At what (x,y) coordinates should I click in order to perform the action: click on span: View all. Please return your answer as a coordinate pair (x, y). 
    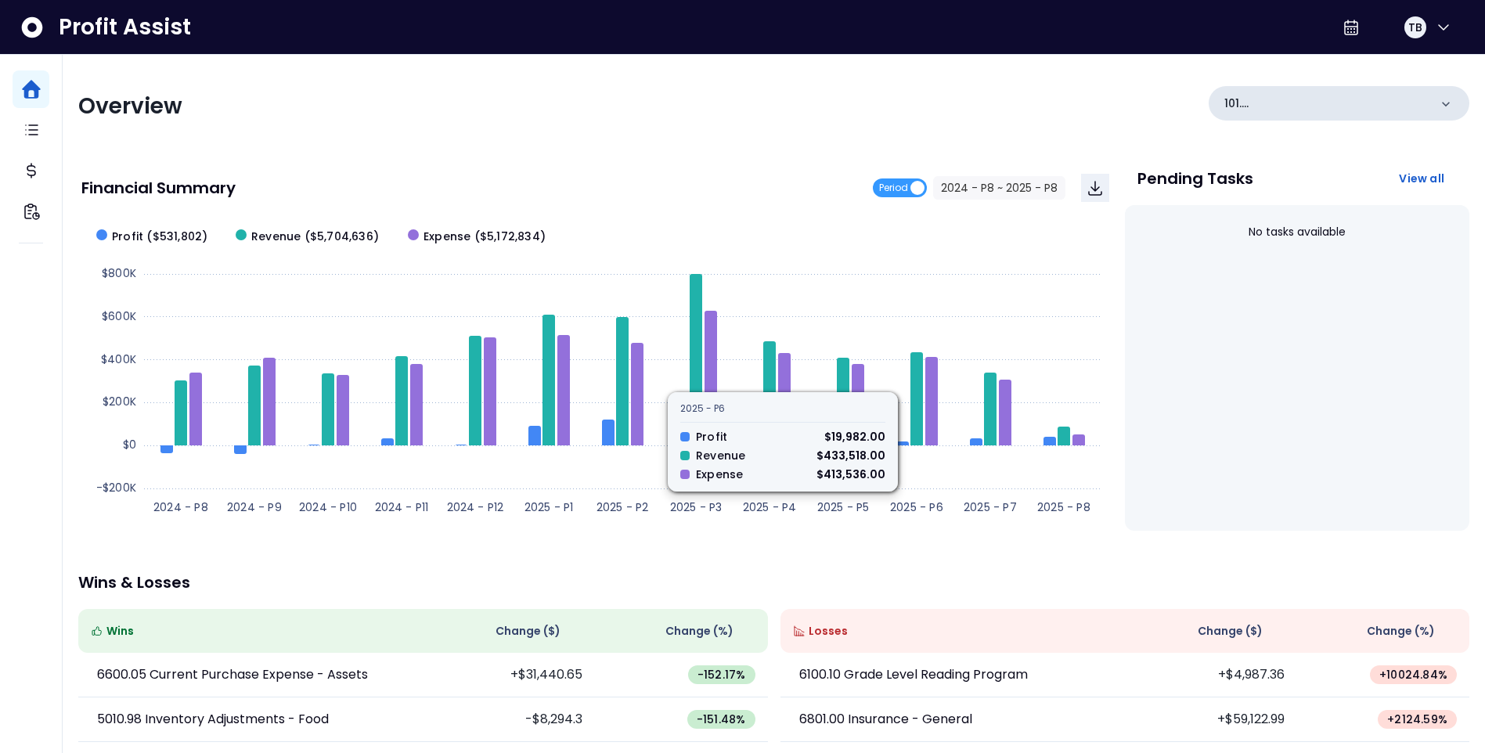
    Looking at the image, I should click on (1421, 178).